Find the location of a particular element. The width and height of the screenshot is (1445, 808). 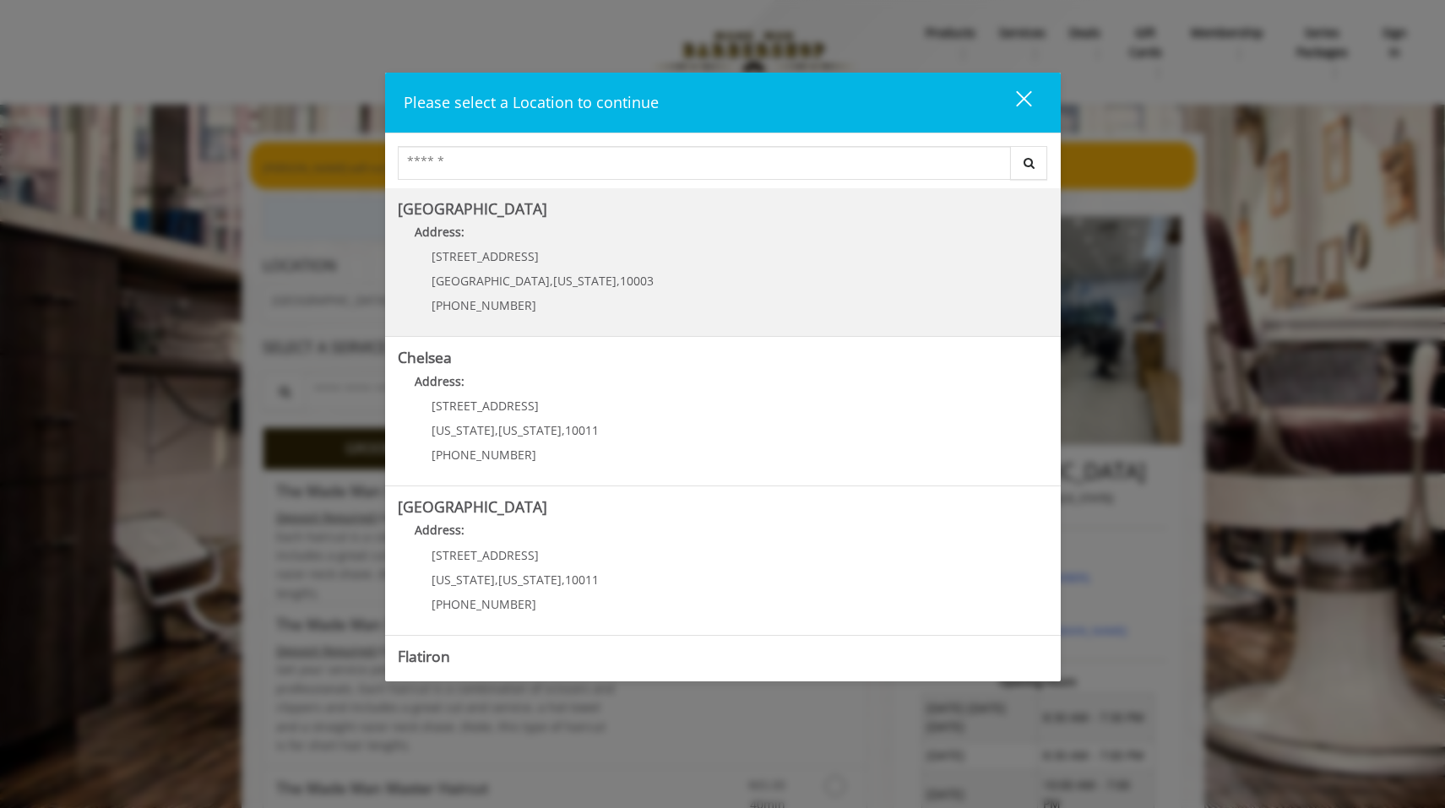

b: Flatiron is located at coordinates (424, 656).